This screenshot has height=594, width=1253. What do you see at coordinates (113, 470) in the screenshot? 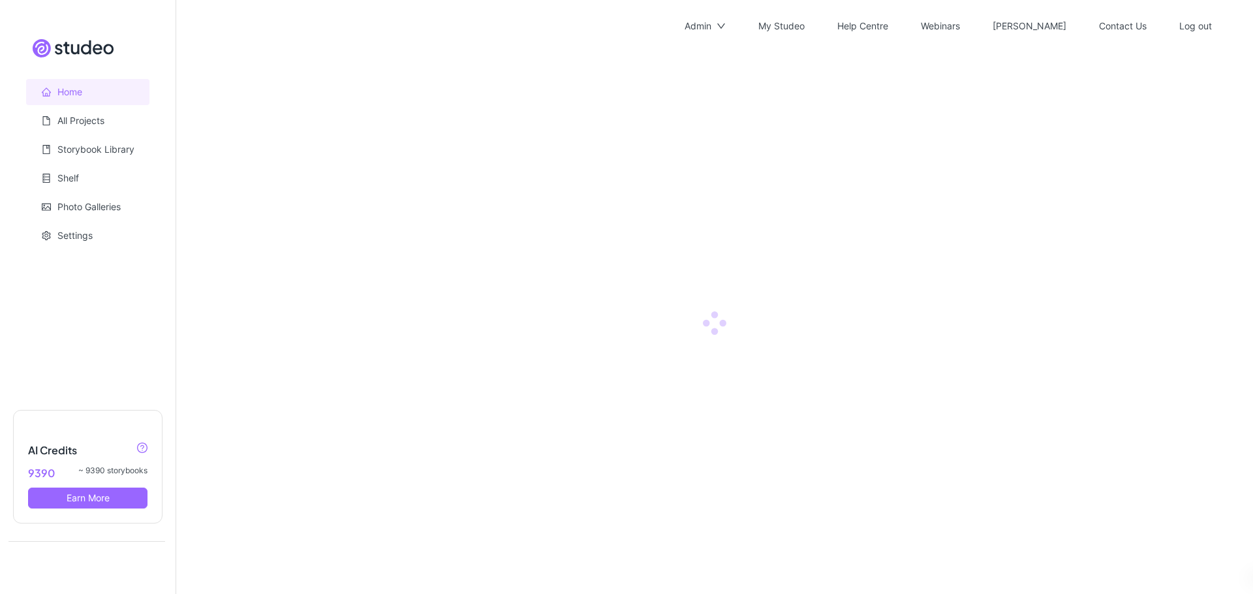
I see `span: ~ 9390 storybooks` at bounding box center [113, 470].